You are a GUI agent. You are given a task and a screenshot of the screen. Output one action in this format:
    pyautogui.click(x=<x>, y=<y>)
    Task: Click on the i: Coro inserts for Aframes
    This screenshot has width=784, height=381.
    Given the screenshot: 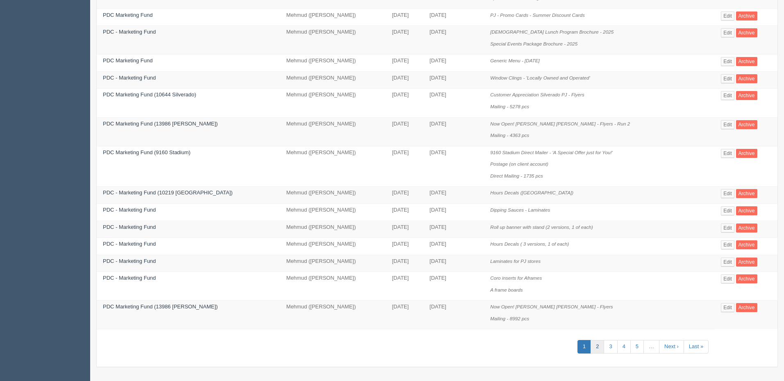 What is the action you would take?
    pyautogui.click(x=516, y=277)
    